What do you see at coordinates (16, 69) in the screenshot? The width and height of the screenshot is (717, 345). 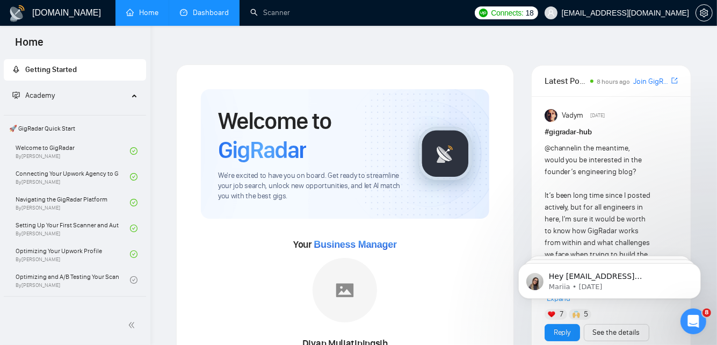 I see `span: rocket` at bounding box center [16, 69].